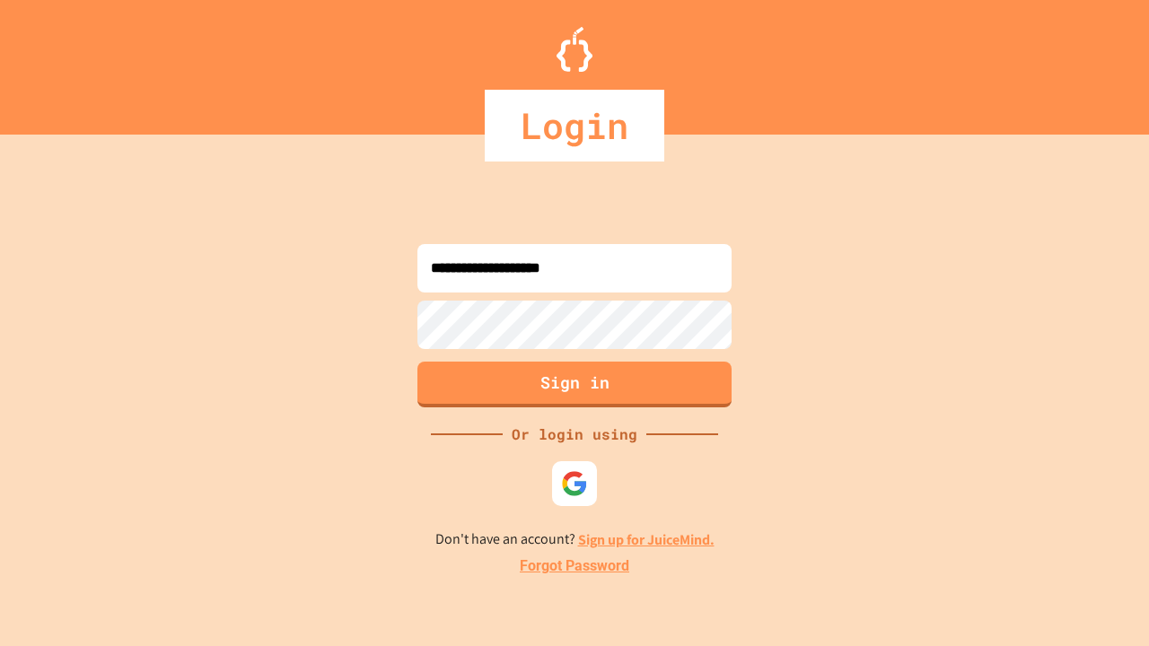 This screenshot has width=1149, height=646. What do you see at coordinates (575, 540) in the screenshot?
I see `p: Don't have an account?` at bounding box center [575, 540].